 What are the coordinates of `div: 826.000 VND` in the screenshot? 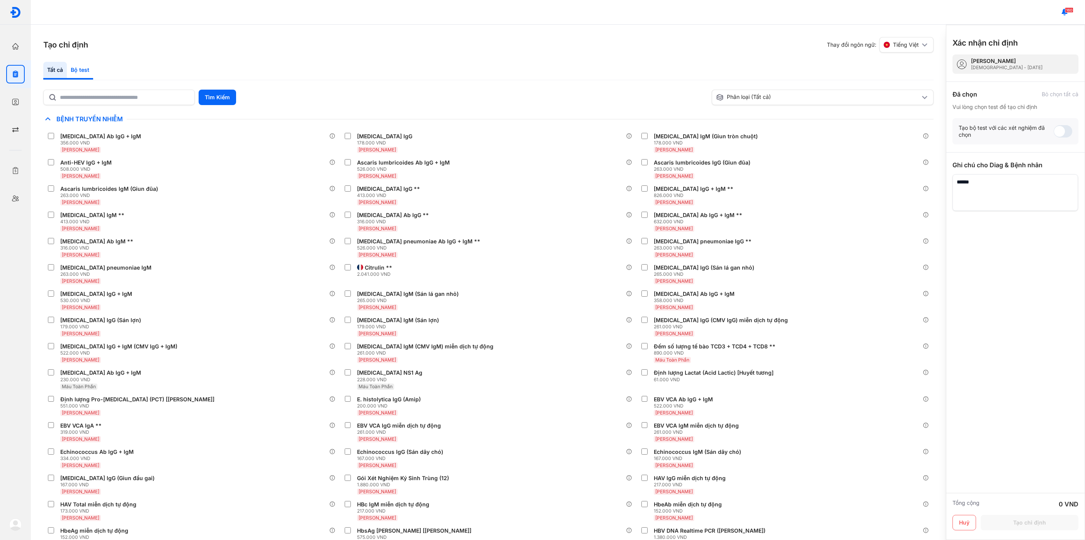 It's located at (695, 196).